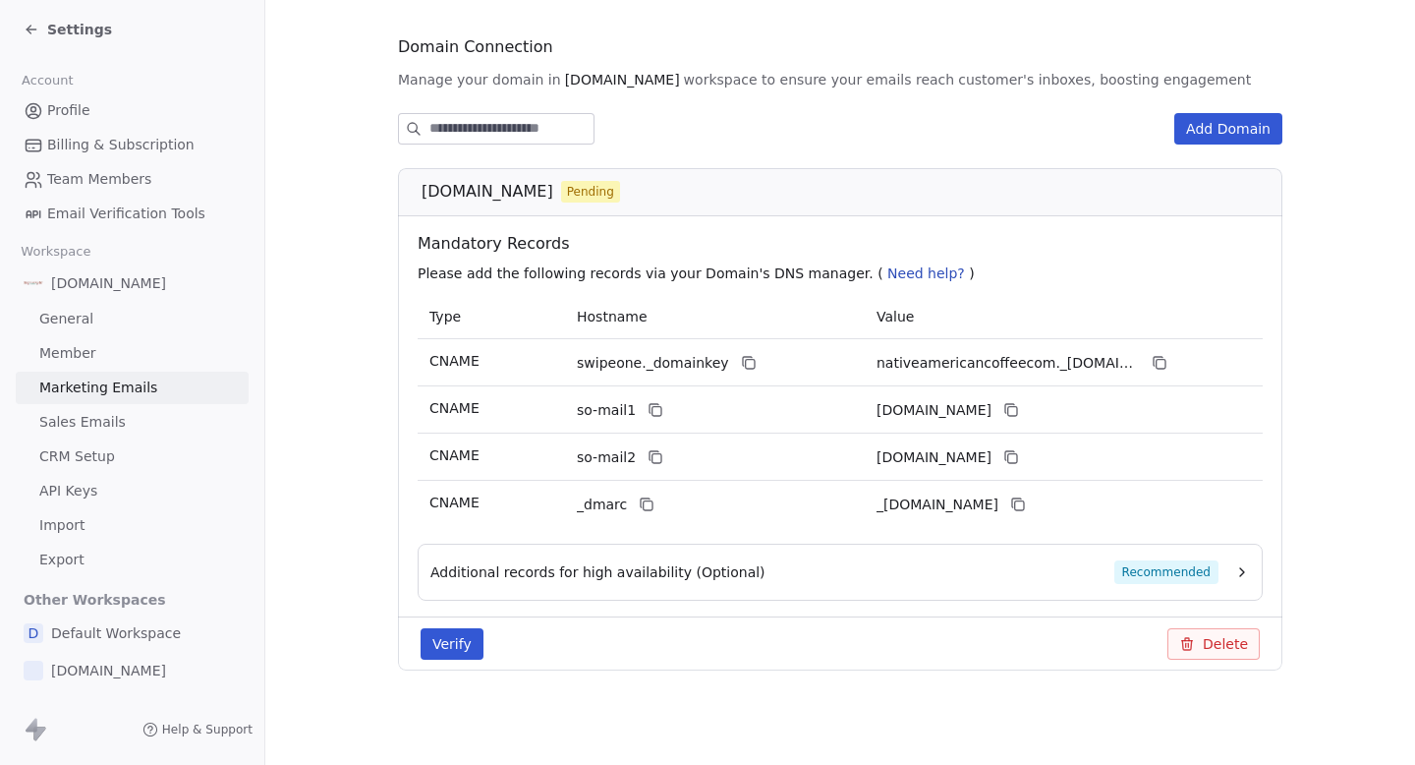 This screenshot has width=1415, height=765. Describe the element at coordinates (62, 525) in the screenshot. I see `span: Import` at that location.